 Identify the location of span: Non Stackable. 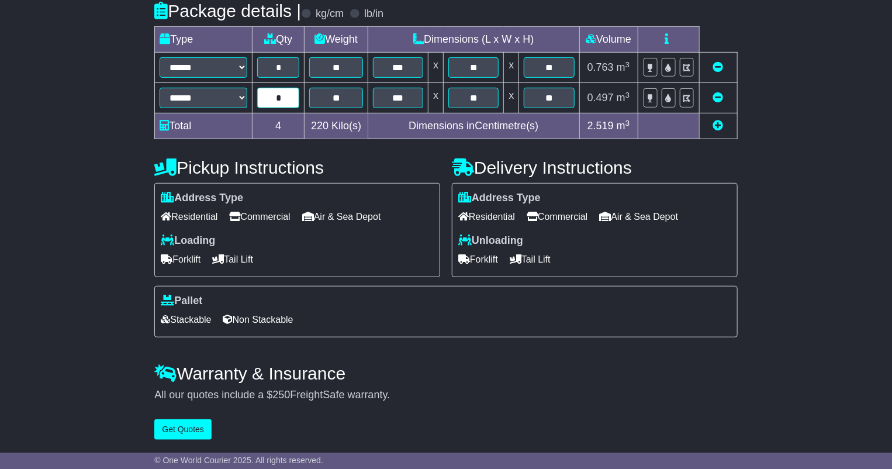
(258, 319).